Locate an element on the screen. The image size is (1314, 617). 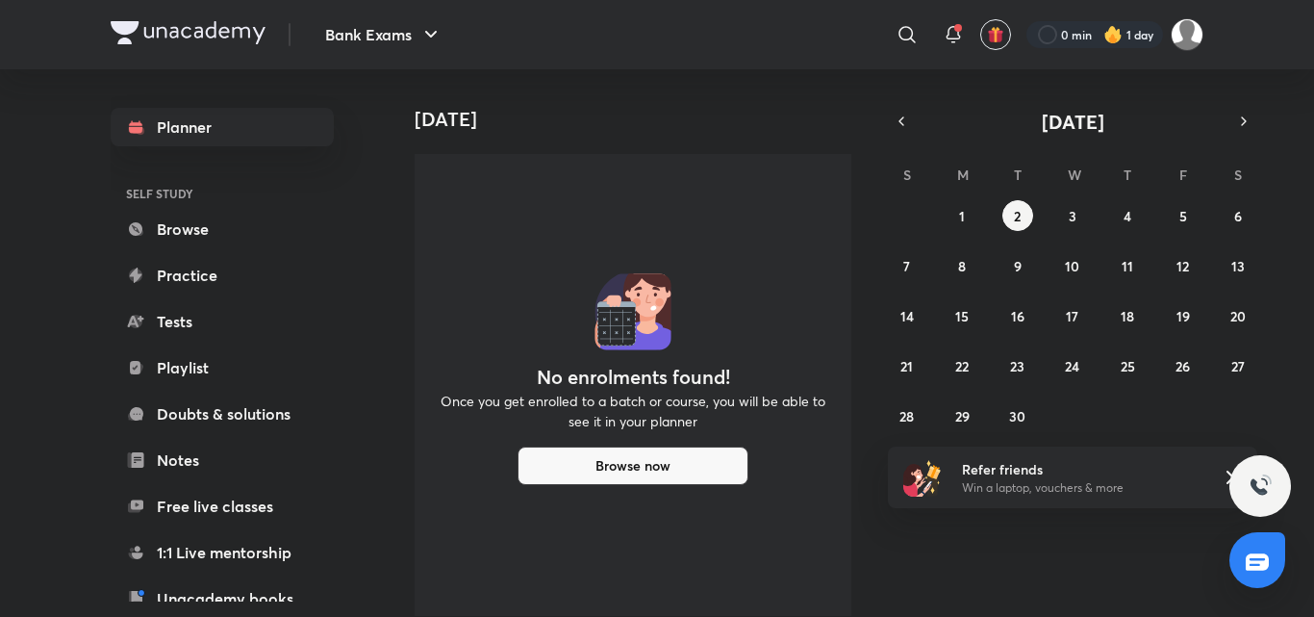
button: September 23, 2025 is located at coordinates (1018, 366).